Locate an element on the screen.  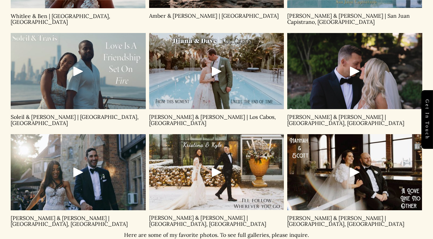
p: Here are some of my favorite photos. To see full galleries, please inquire. is located at coordinates (217, 235).